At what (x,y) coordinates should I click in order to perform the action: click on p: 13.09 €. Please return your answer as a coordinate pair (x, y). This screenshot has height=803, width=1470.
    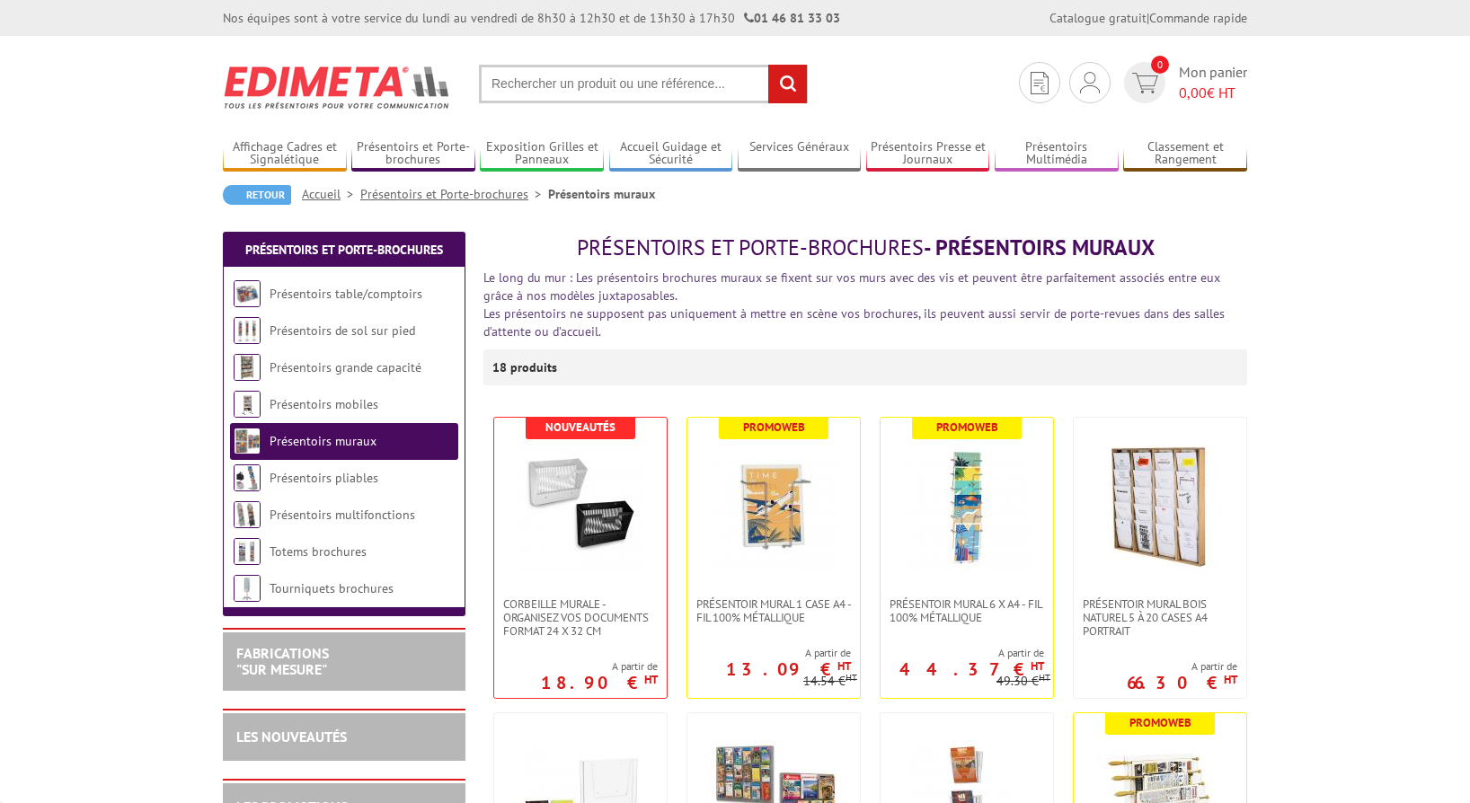
    Looking at the image, I should click on (788, 669).